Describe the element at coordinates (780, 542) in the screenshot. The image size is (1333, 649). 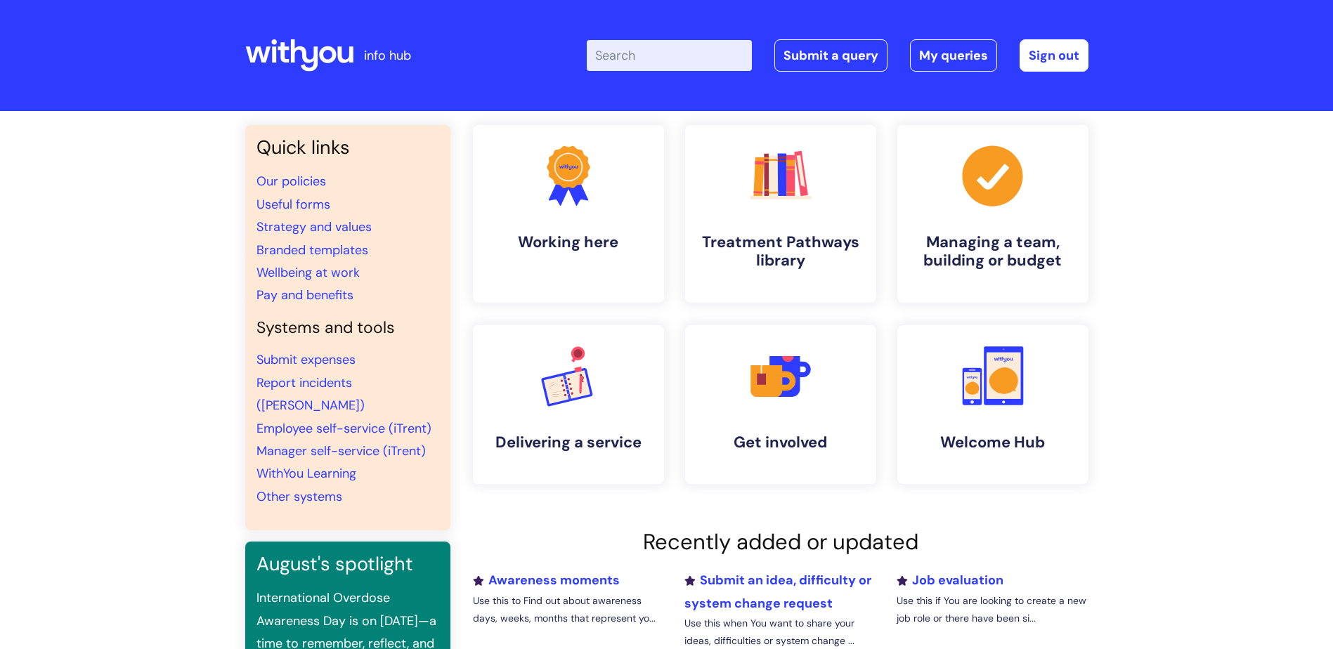
I see `h2: Recently added or updated` at that location.